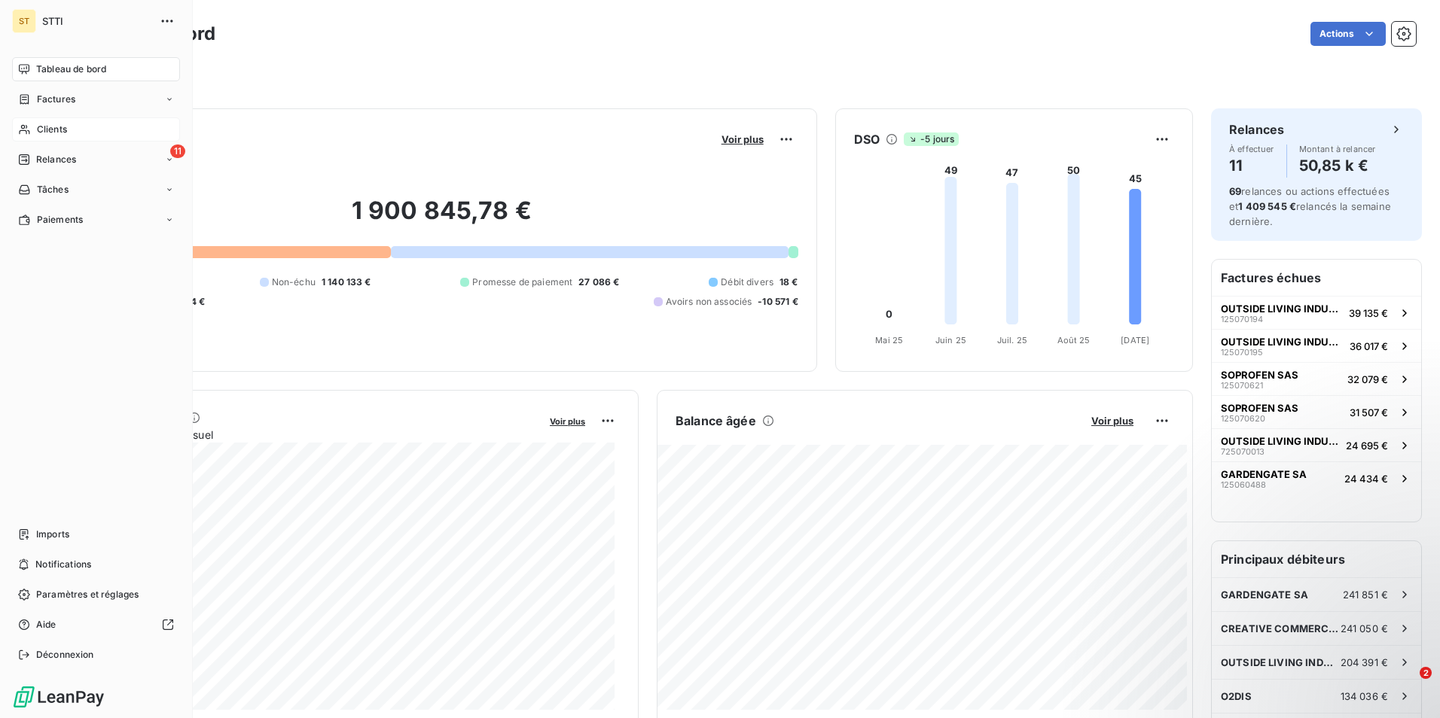  What do you see at coordinates (1348, 34) in the screenshot?
I see `button: Actions` at bounding box center [1348, 34].